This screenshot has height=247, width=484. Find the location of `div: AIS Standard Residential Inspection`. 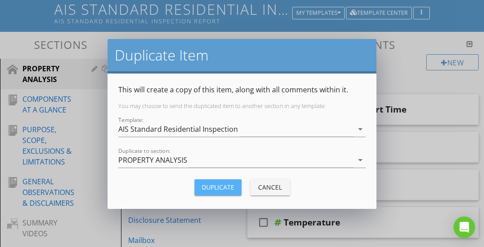

div: AIS Standard Residential Inspection is located at coordinates (178, 129).